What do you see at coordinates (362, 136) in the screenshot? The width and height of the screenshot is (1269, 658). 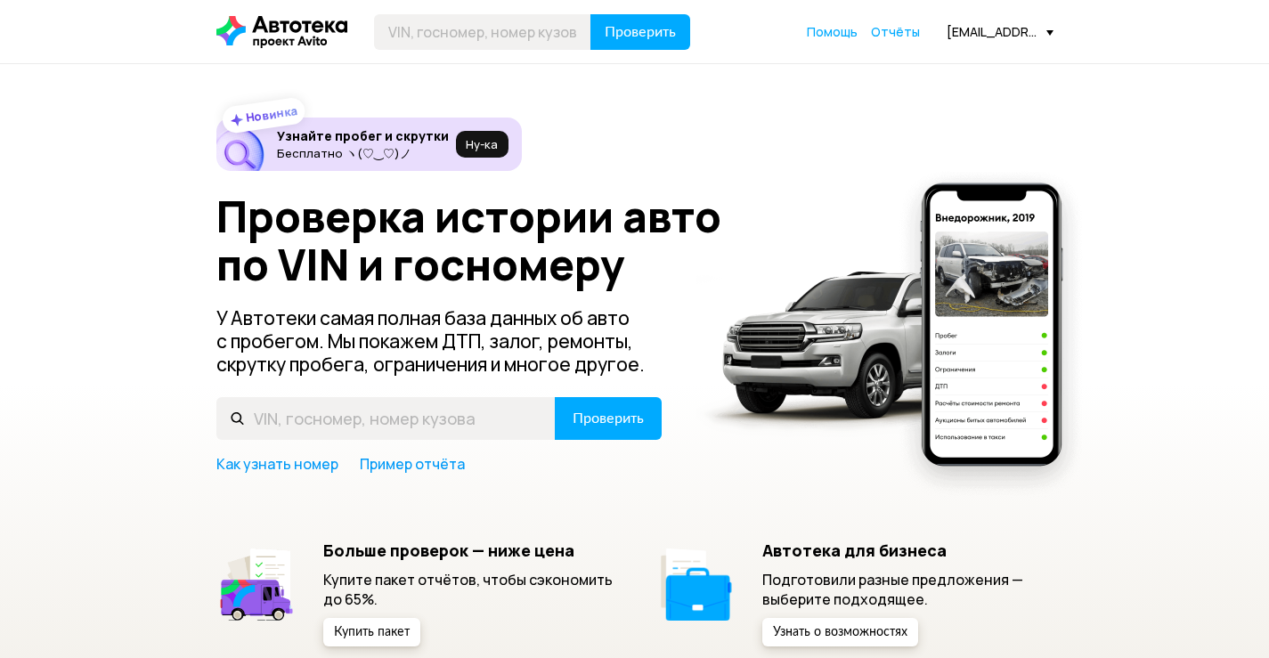 I see `h6: Узнайте пробег и скрутки` at bounding box center [362, 136].